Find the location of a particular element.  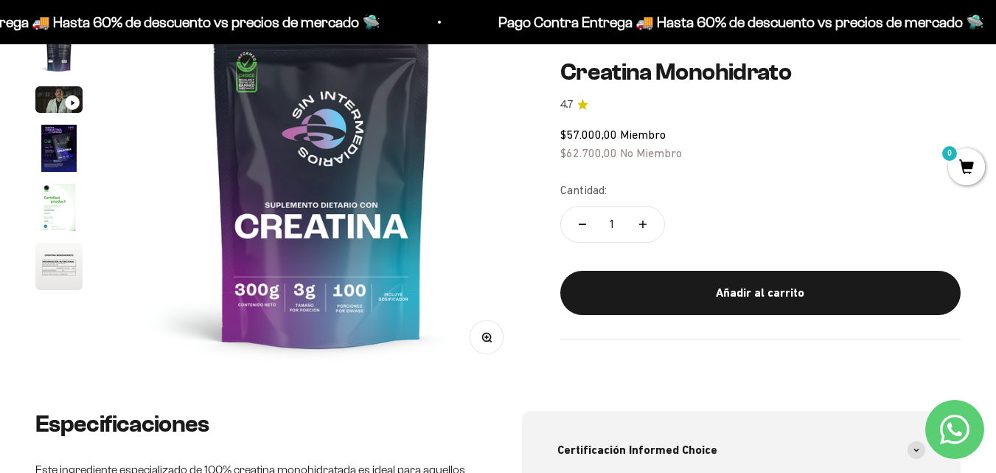

button: Ir al artículo 5 is located at coordinates (59, 209).